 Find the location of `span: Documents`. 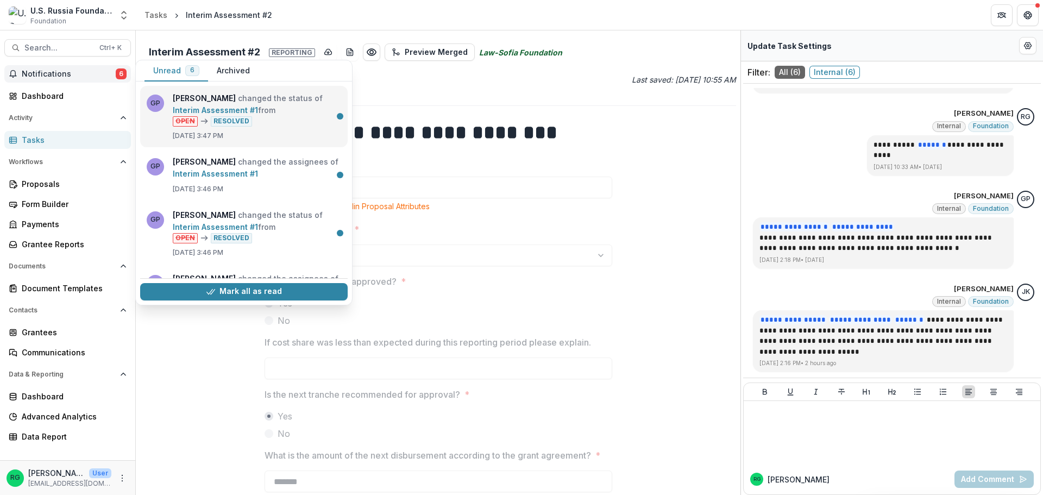

span: Documents is located at coordinates (62, 266).